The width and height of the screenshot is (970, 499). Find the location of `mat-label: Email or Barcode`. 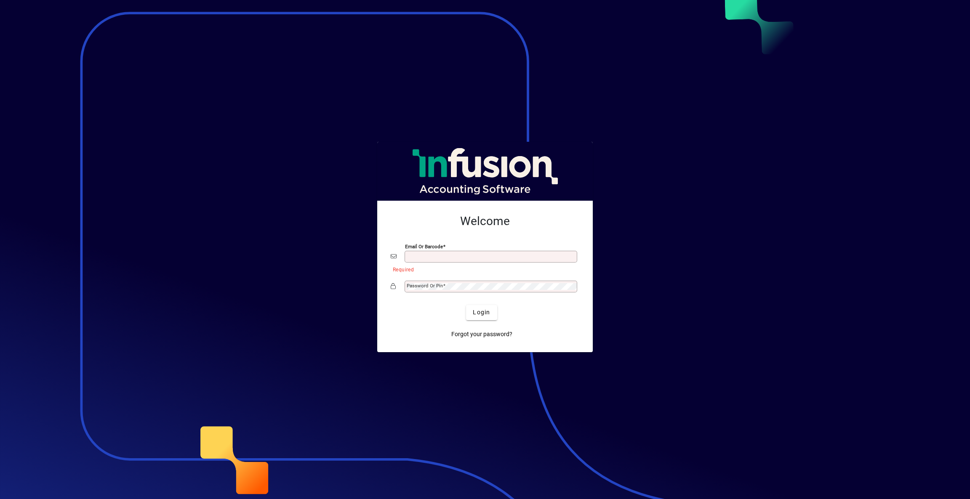

mat-label: Email or Barcode is located at coordinates (424, 246).